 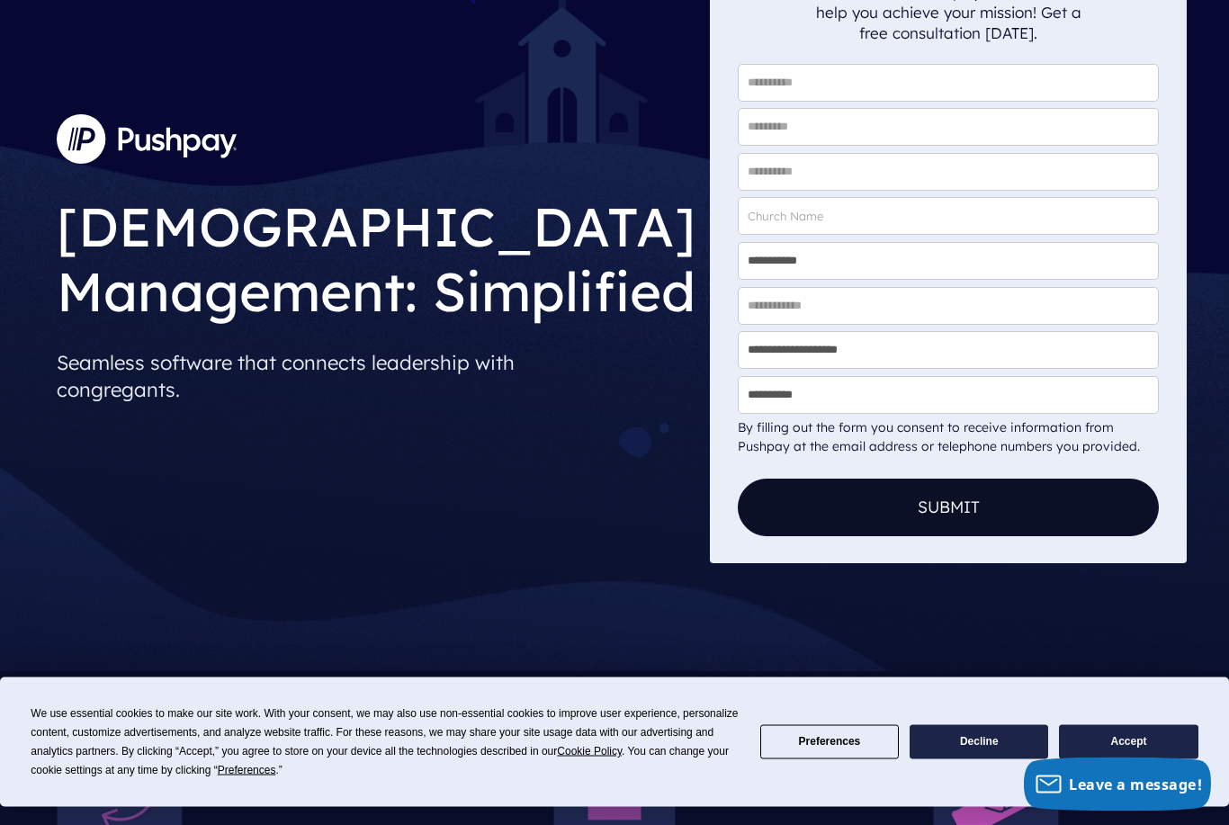 What do you see at coordinates (246, 770) in the screenshot?
I see `span: Preferences` at bounding box center [246, 770].